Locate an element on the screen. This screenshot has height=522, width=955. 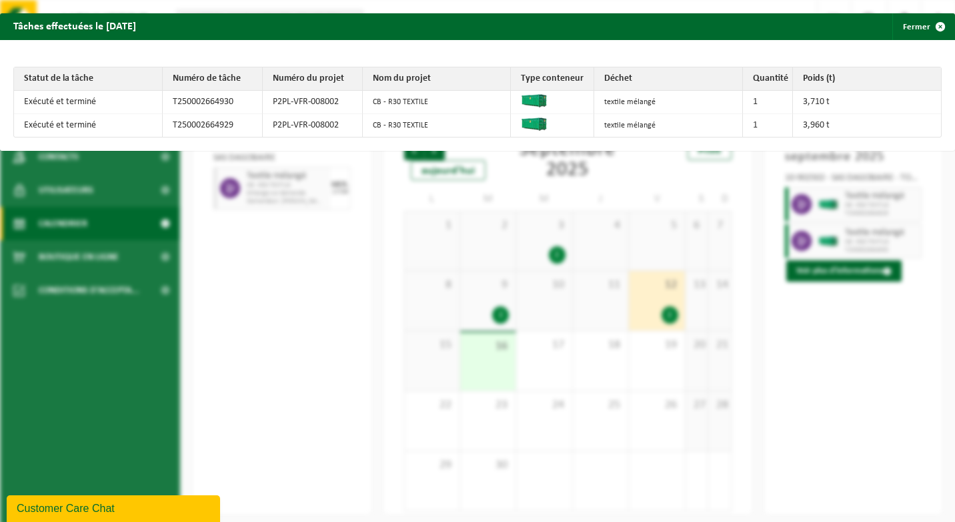
th: Quantité is located at coordinates (768, 79).